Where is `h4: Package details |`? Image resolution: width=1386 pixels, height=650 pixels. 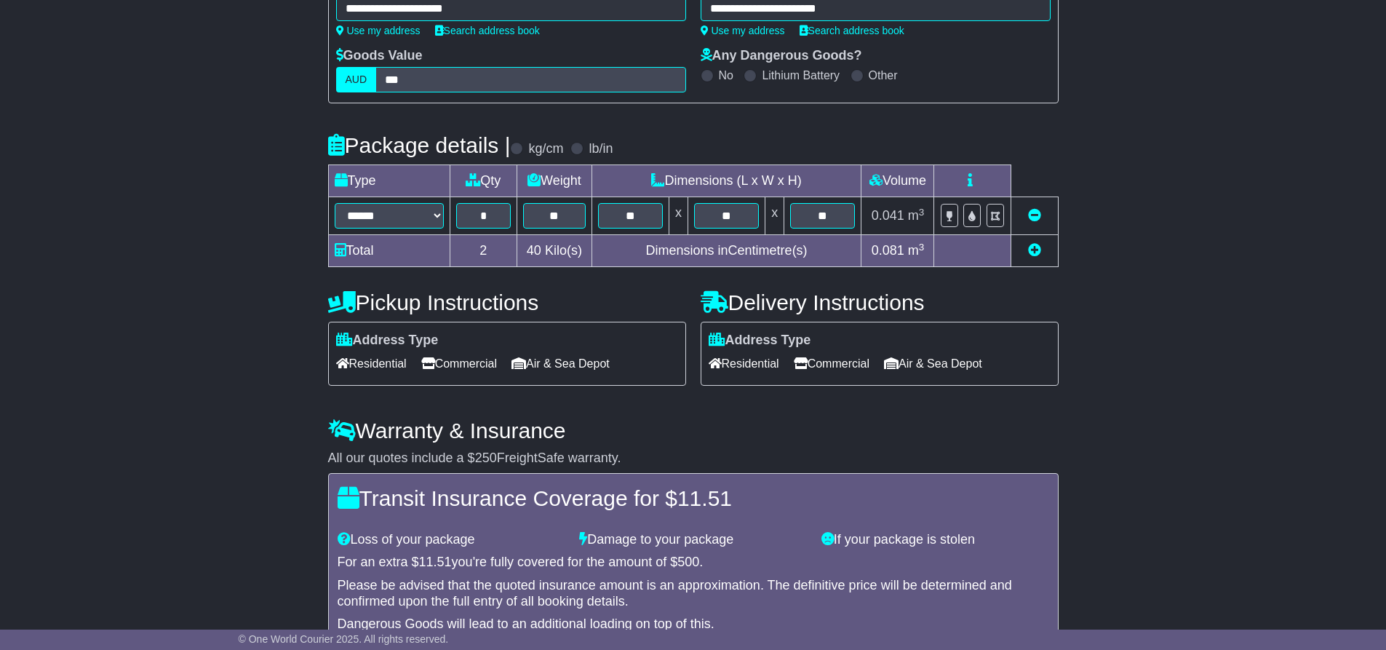
h4: Package details | is located at coordinates (419, 145).